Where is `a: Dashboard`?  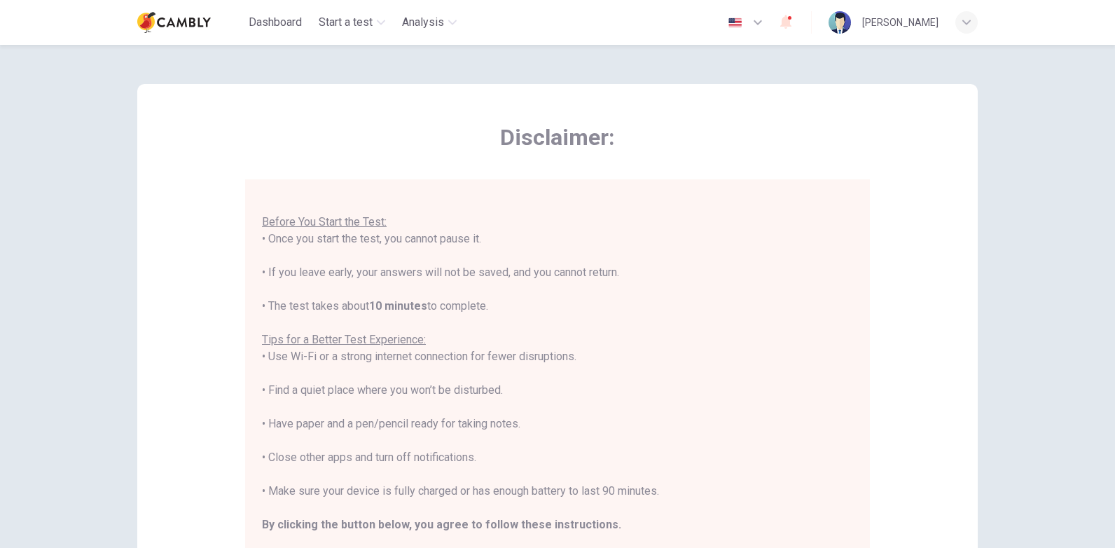 a: Dashboard is located at coordinates (275, 22).